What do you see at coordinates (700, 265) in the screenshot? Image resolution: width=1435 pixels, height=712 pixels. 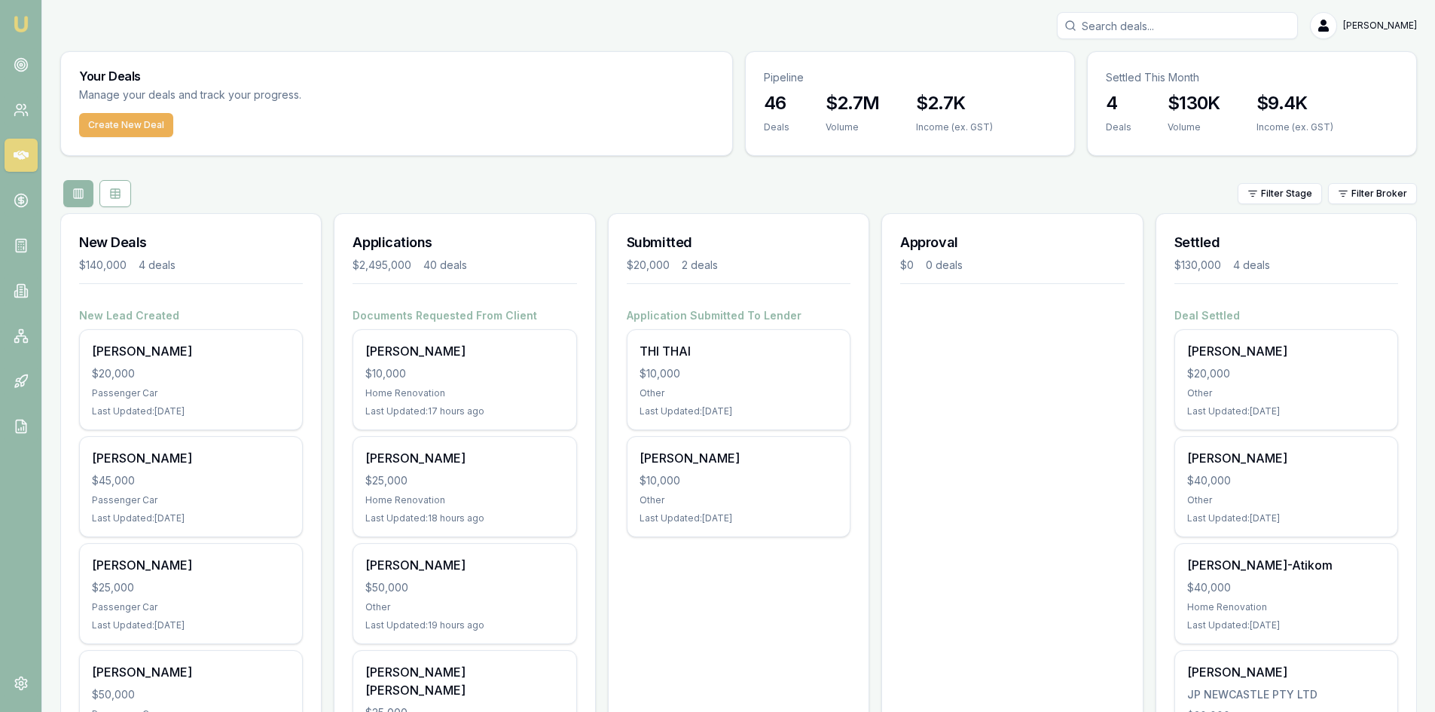 I see `div: 2 deals` at bounding box center [700, 265].